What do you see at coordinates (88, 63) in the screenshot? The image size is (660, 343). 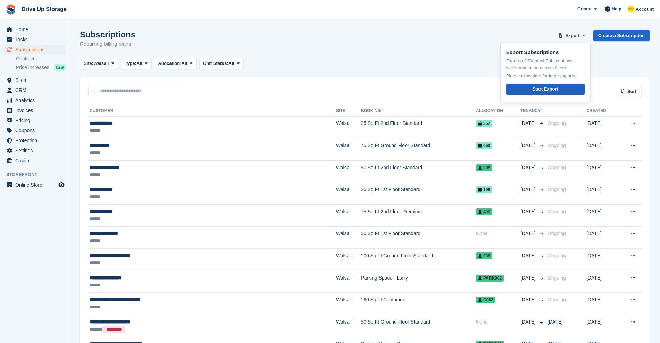 I see `span: Site:` at bounding box center [88, 63].